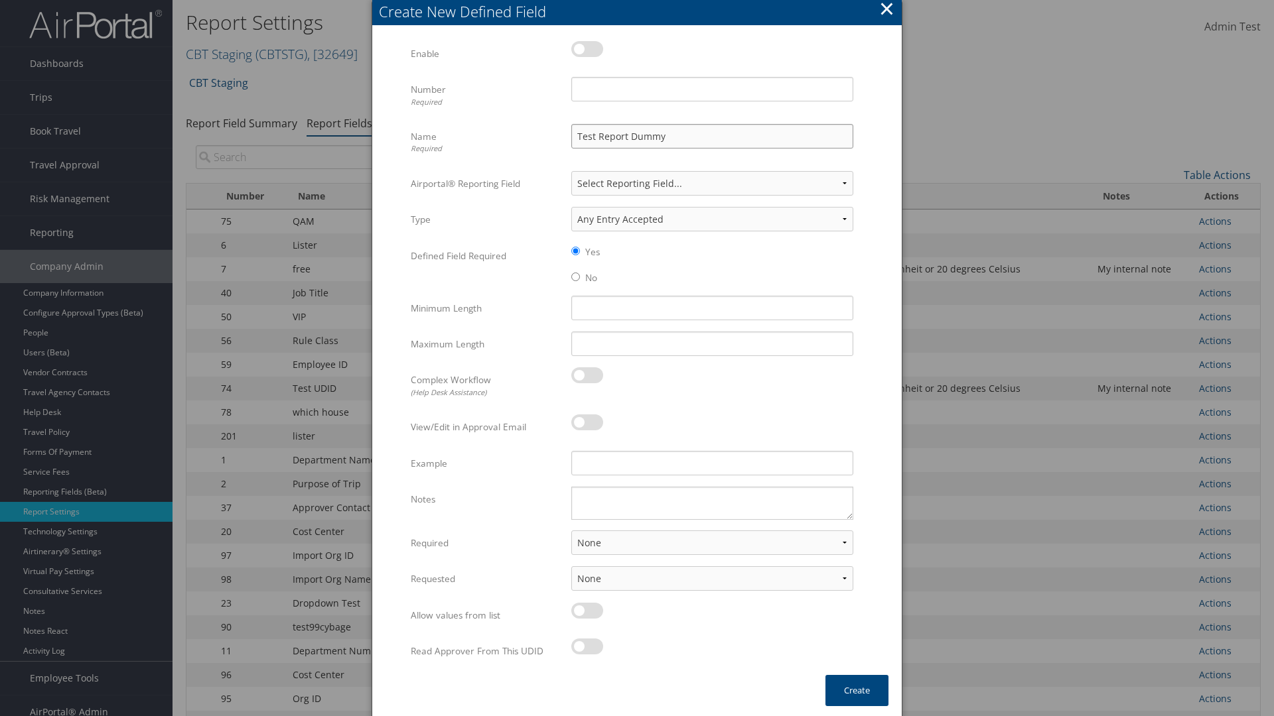  What do you see at coordinates (640, 11) in the screenshot?
I see `div: Create New Defined Field` at bounding box center [640, 11].